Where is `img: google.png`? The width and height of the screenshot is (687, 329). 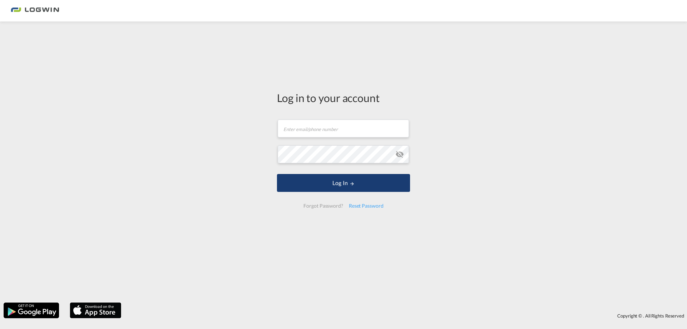 img: google.png is located at coordinates (31, 310).